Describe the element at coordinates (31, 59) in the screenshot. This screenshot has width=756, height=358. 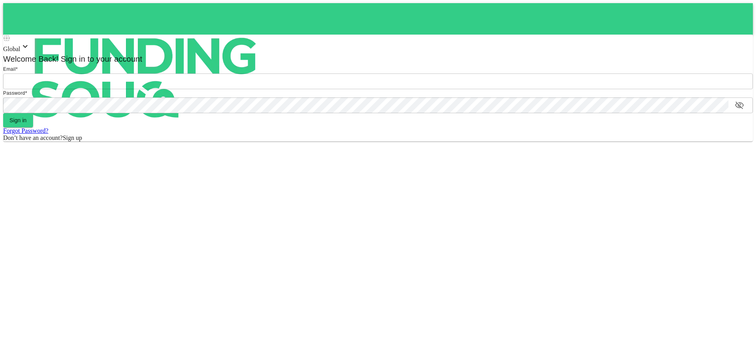
I see `span: Welcome Back!` at that location.